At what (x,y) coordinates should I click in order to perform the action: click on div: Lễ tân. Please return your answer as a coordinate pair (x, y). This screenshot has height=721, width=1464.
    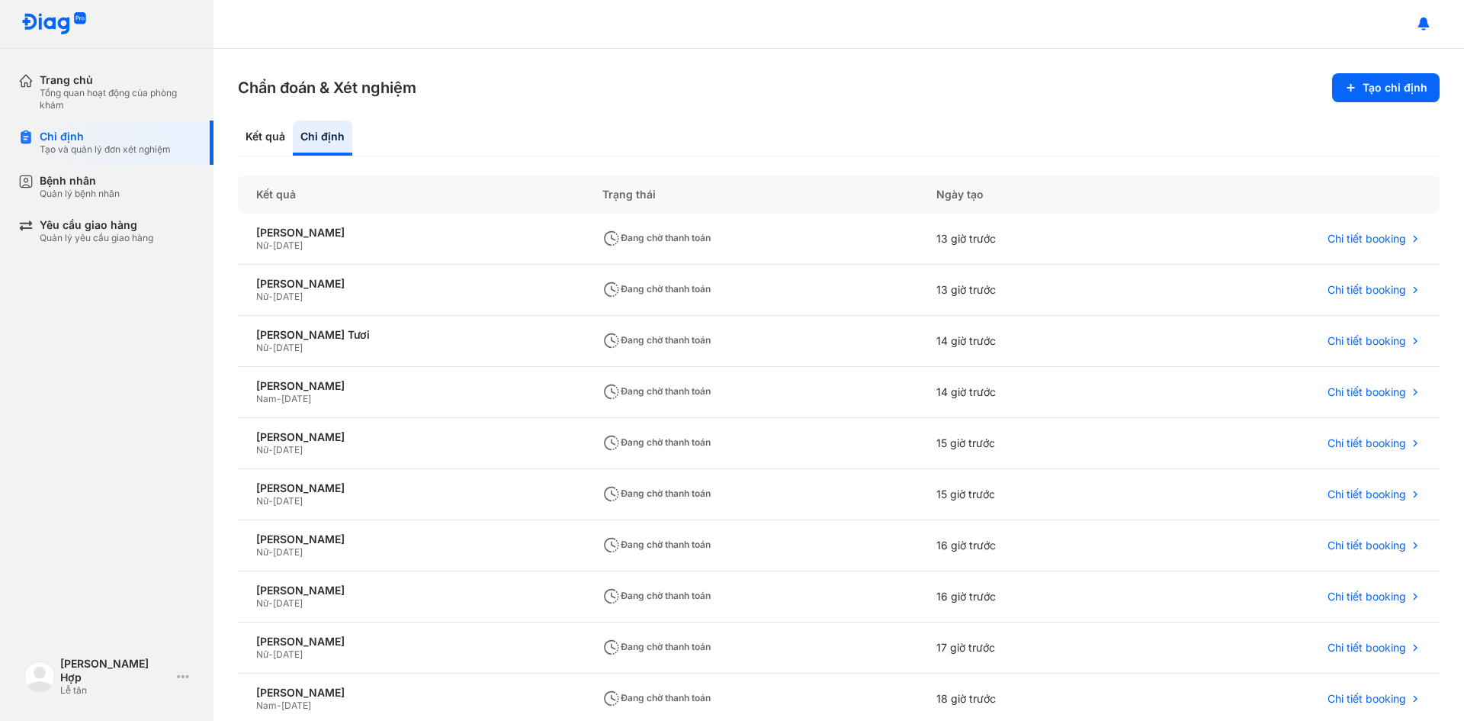
    Looking at the image, I should click on (115, 690).